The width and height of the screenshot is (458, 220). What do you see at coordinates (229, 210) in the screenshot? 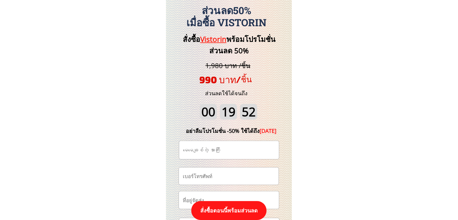
I see `p: สั่งซื้อตอนนี้พร้อมส่วนลด` at bounding box center [229, 210].